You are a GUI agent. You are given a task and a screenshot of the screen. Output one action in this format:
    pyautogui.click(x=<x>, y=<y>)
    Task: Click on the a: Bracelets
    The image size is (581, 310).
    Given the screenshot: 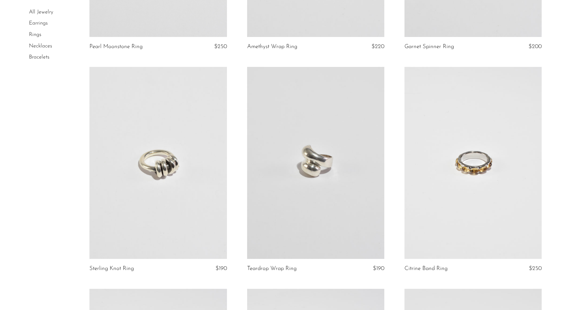 What is the action you would take?
    pyautogui.click(x=39, y=57)
    